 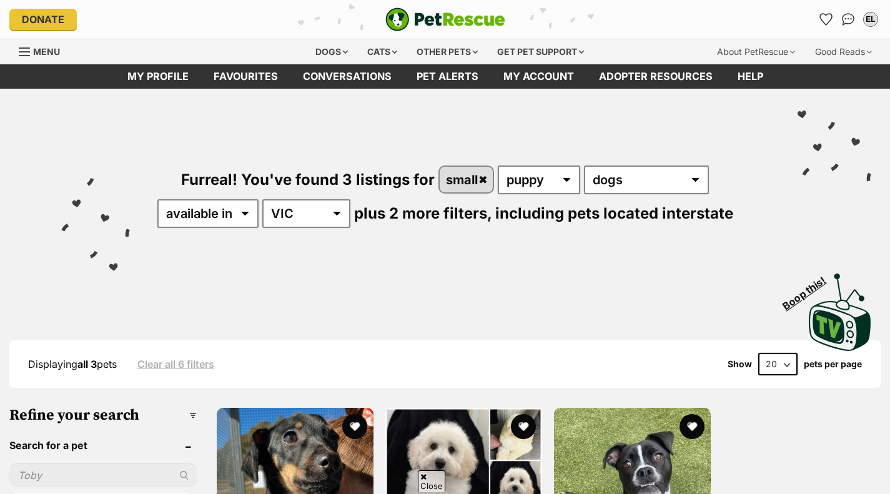 What do you see at coordinates (447, 76) in the screenshot?
I see `a: Pet alerts` at bounding box center [447, 76].